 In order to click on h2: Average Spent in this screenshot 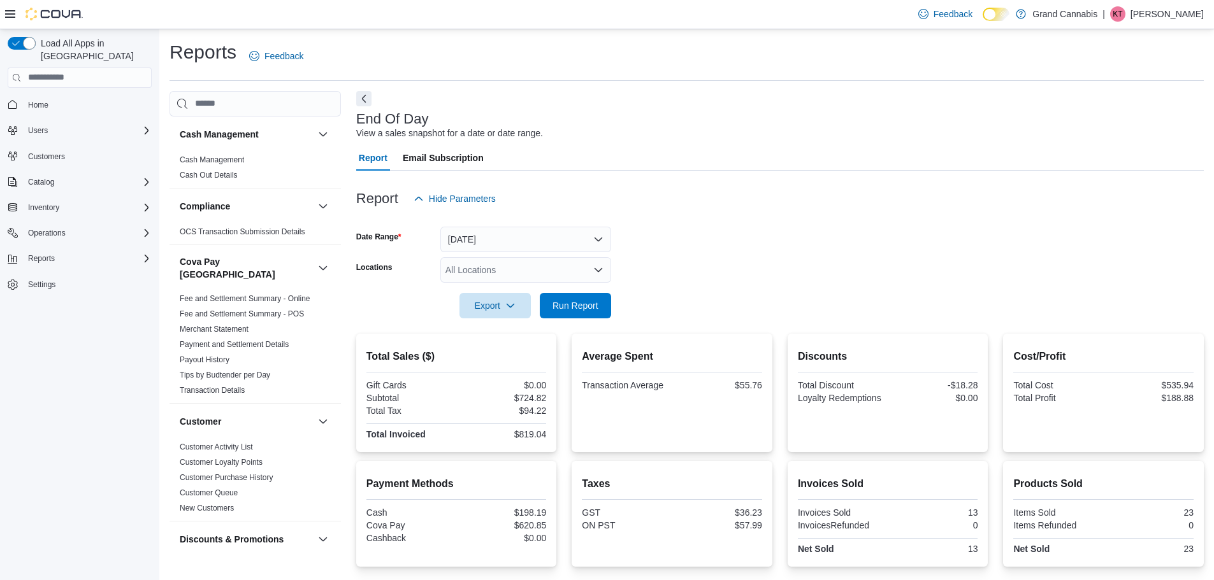, I will do `click(672, 357)`.